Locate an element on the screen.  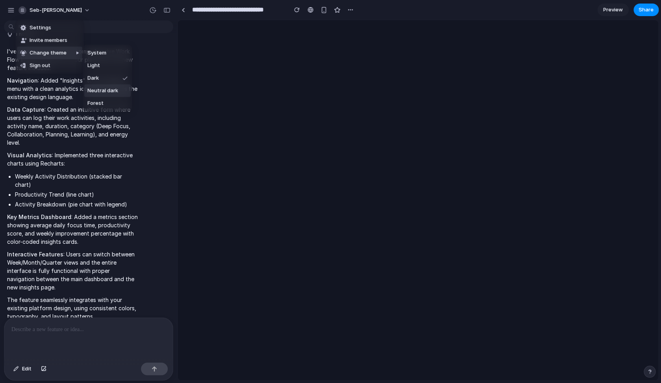
span: Settings is located at coordinates (40, 28).